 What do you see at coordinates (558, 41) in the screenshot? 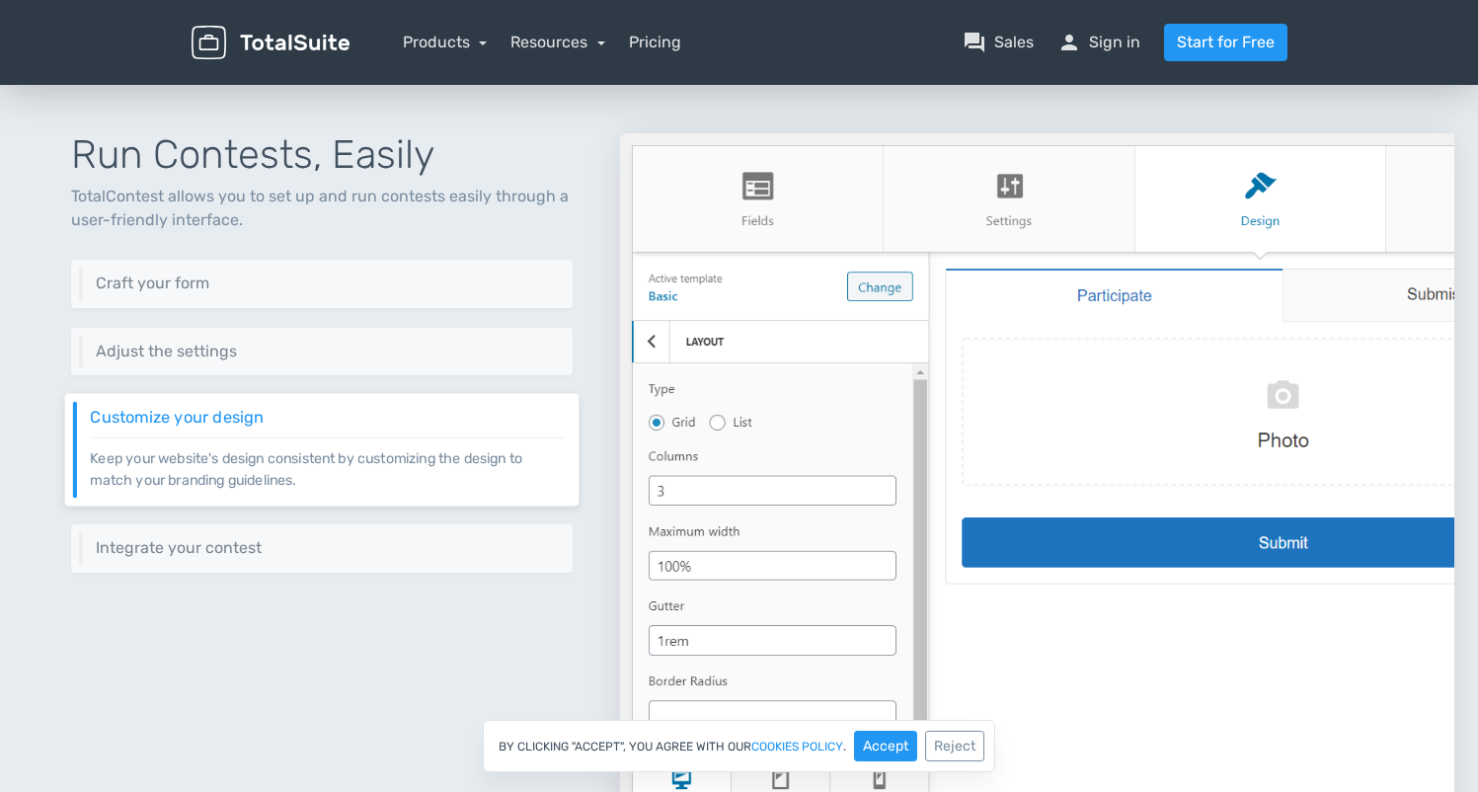
I see `a: Resources` at bounding box center [558, 41].